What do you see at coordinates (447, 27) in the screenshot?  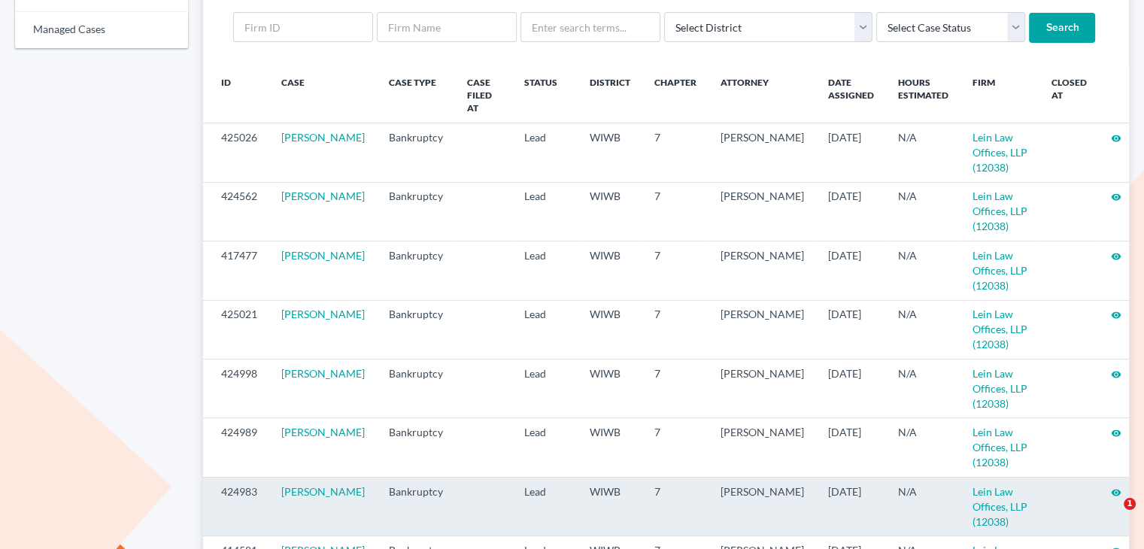 I see `input: Firm Name` at bounding box center [447, 27].